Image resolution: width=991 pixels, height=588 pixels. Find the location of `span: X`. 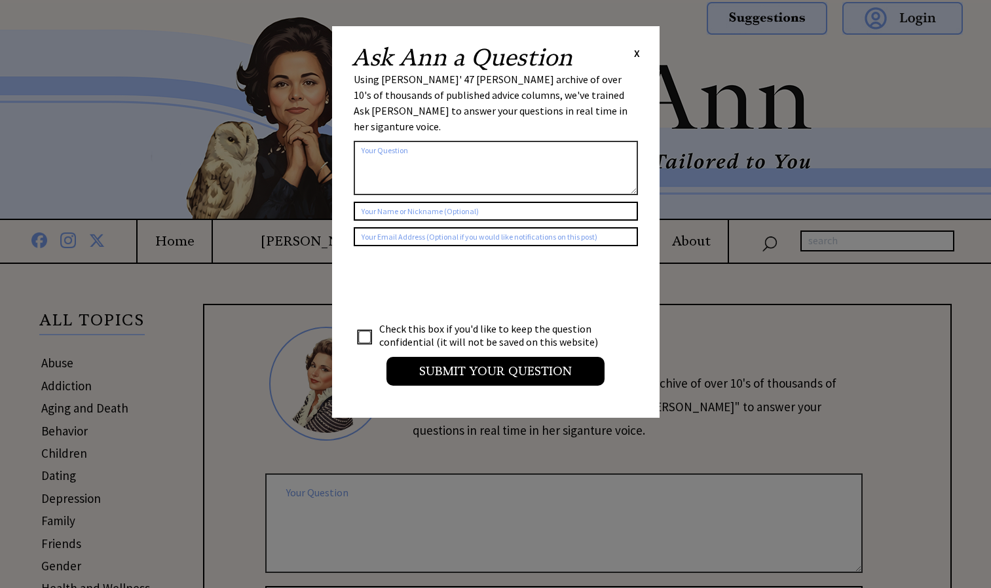

span: X is located at coordinates (637, 53).